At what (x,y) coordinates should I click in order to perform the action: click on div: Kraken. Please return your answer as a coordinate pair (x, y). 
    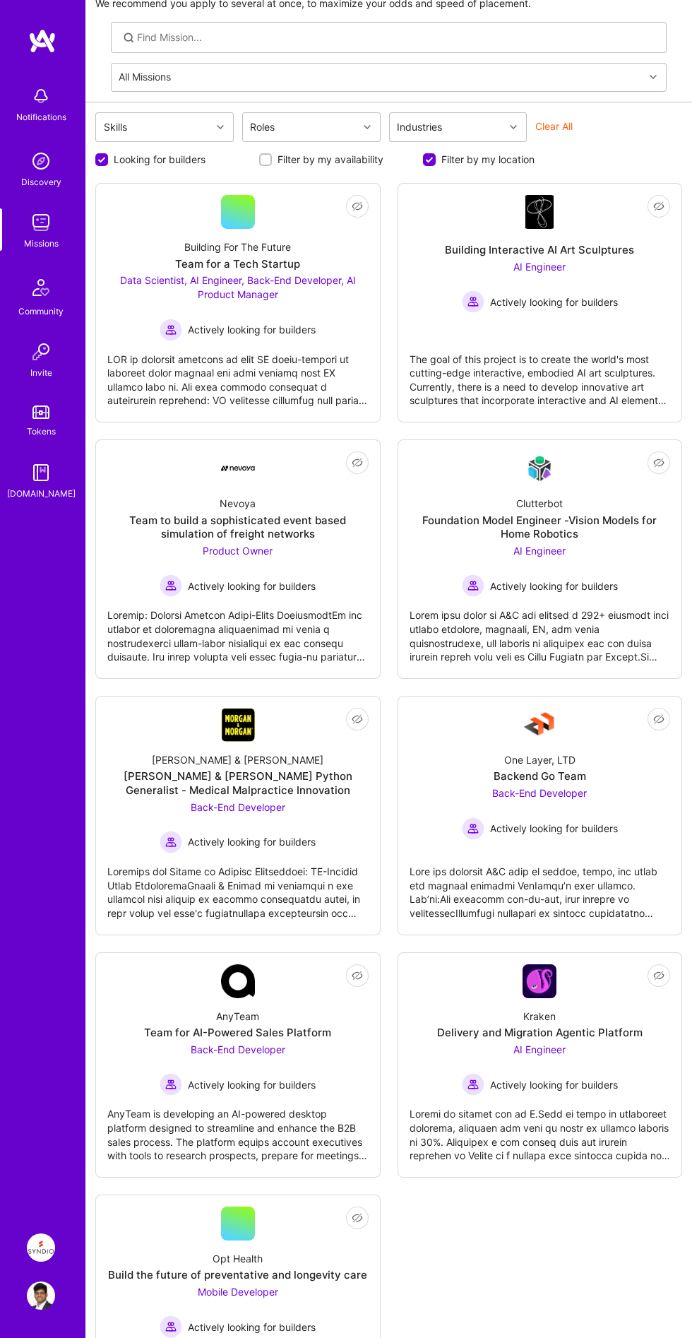
    Looking at the image, I should click on (540, 1016).